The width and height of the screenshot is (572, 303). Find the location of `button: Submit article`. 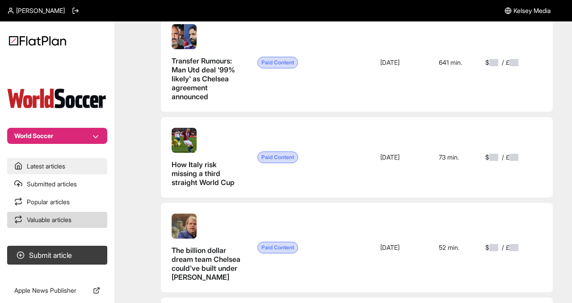

button: Submit article is located at coordinates (57, 255).